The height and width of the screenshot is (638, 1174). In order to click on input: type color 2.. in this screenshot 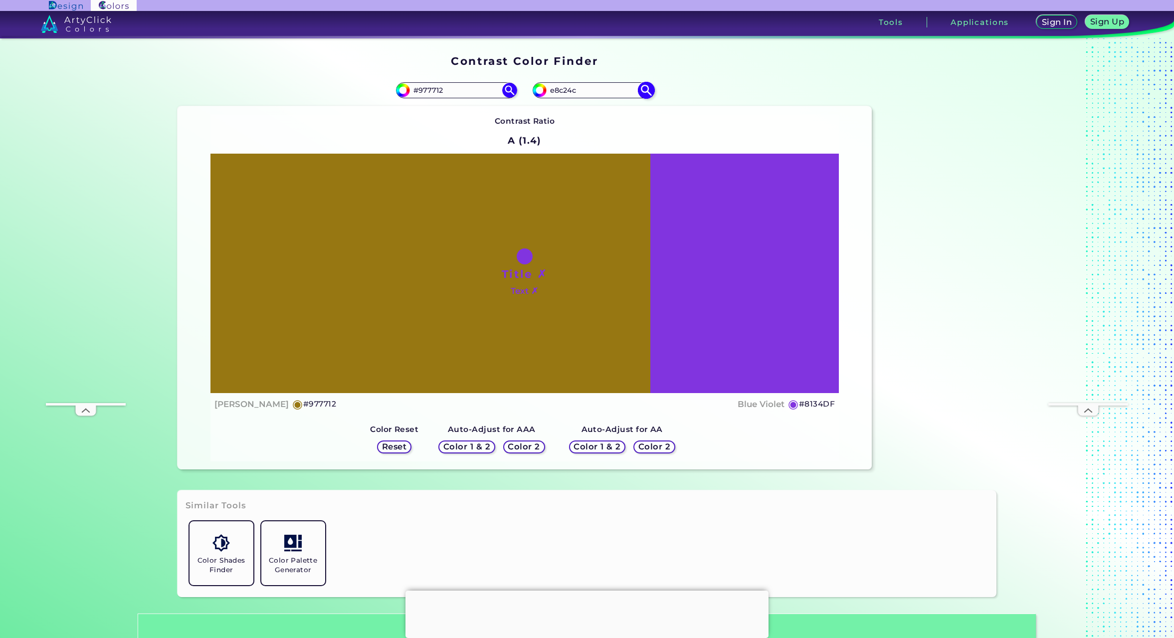, I will do `click(593, 90)`.